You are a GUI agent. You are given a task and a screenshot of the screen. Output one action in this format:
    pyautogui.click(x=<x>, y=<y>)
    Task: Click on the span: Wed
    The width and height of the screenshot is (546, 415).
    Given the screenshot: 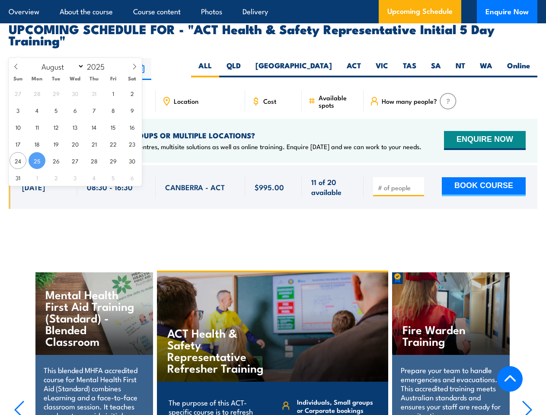 What is the action you would take?
    pyautogui.click(x=75, y=78)
    